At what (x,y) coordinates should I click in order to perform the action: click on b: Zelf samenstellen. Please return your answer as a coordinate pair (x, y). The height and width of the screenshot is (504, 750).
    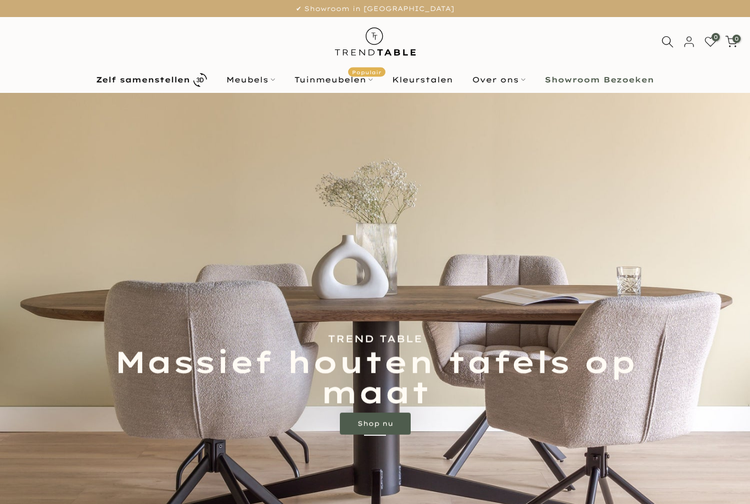
    Looking at the image, I should click on (143, 80).